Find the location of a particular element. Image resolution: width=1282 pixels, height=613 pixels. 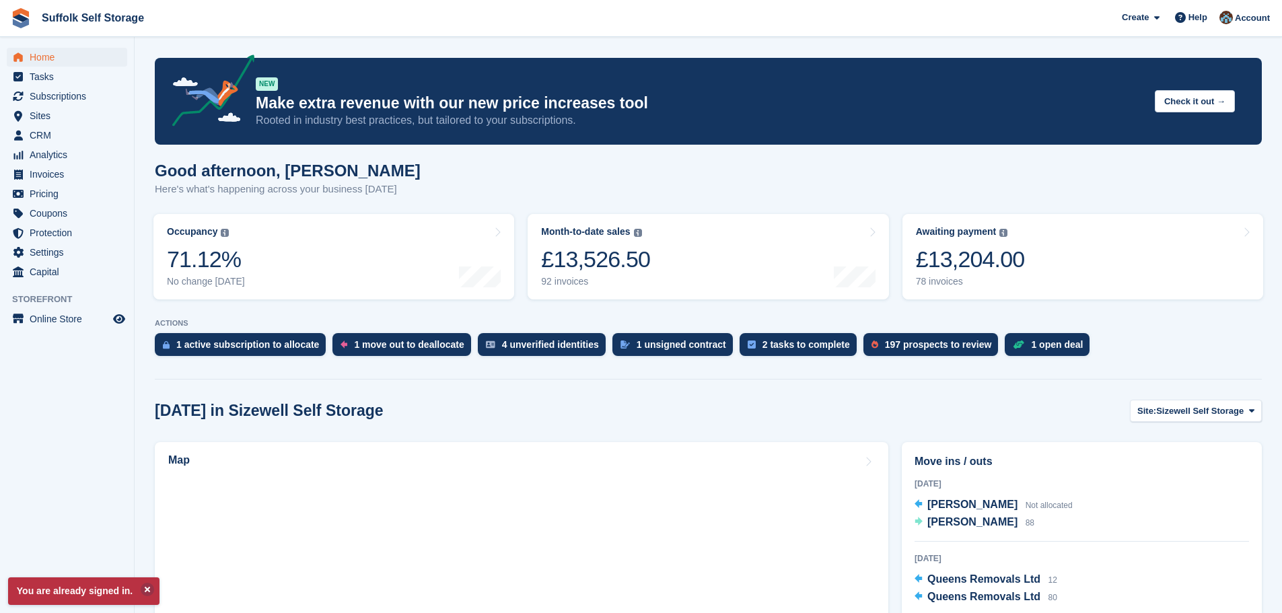

a: Suffolk Self Storage is located at coordinates (93, 18).